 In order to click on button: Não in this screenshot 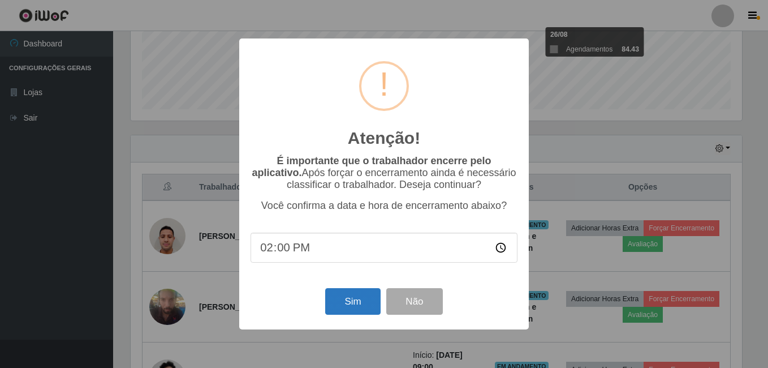, I will do `click(414, 301)`.